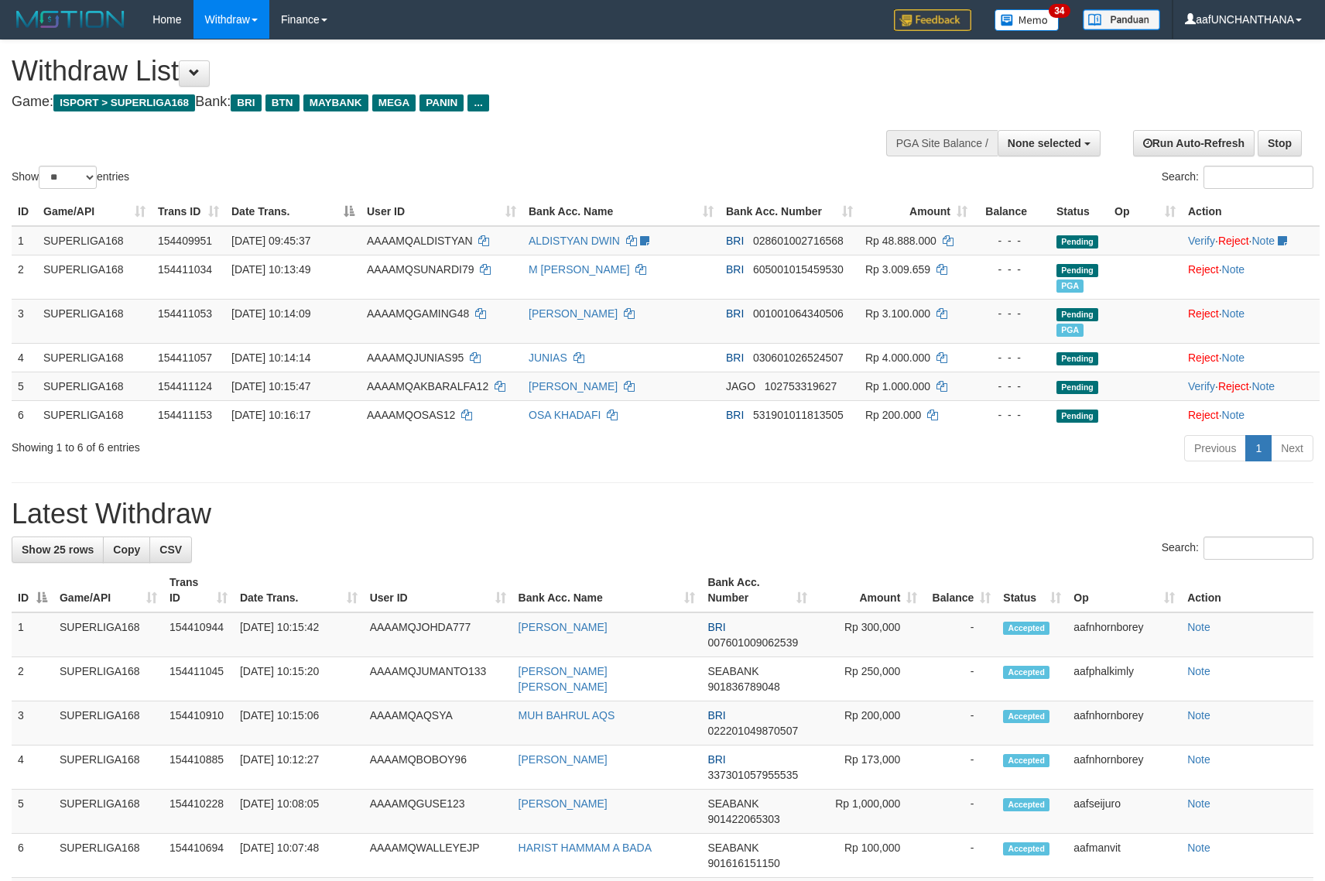  Describe the element at coordinates (1124, 811) in the screenshot. I see `td: aafseijuro` at that location.